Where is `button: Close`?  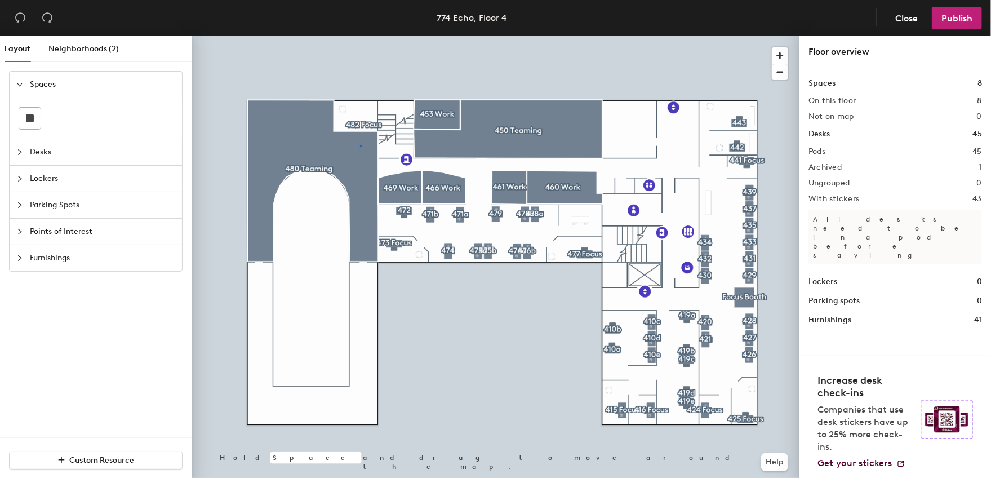 button: Close is located at coordinates (907, 18).